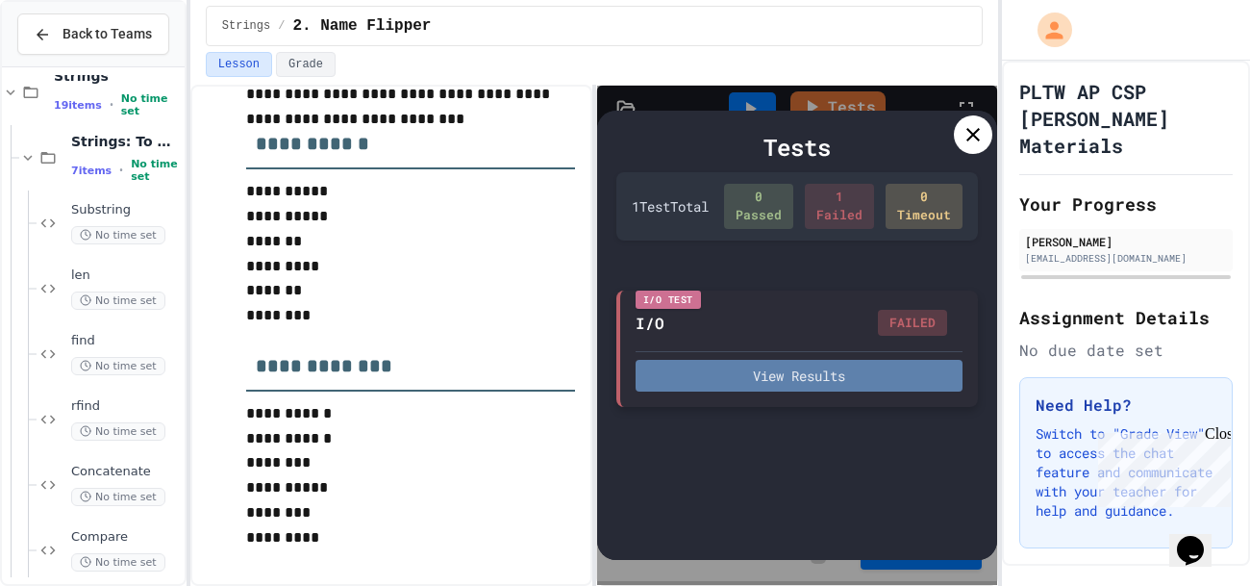 This screenshot has height=586, width=1250. Describe the element at coordinates (126, 471) in the screenshot. I see `span: Concatenate` at that location.